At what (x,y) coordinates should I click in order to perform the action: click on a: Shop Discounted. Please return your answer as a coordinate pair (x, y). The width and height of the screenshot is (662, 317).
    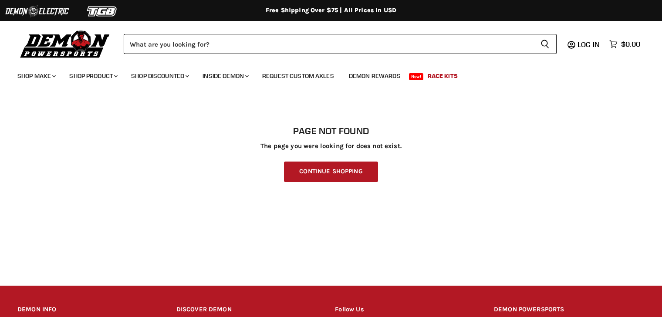
    Looking at the image, I should click on (159, 76).